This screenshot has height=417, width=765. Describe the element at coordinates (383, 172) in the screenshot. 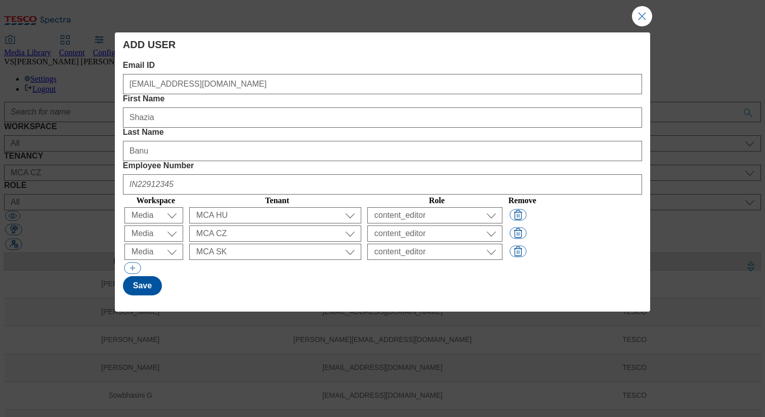

I see `div: Modal` at that location.